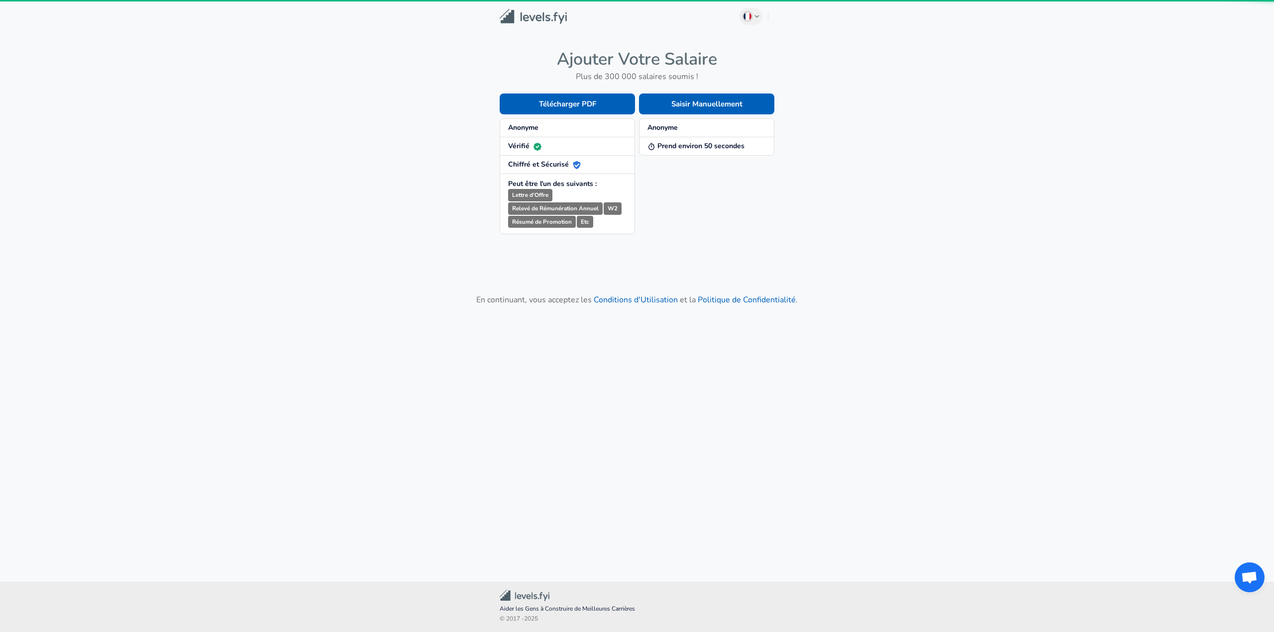  I want to click on small: Résumé de Promotion, so click(542, 222).